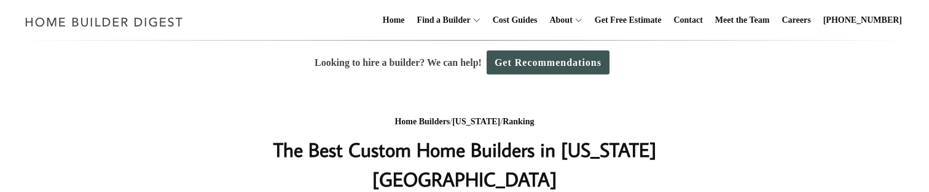 This screenshot has width=929, height=192. I want to click on a: Find a Builder, so click(441, 20).